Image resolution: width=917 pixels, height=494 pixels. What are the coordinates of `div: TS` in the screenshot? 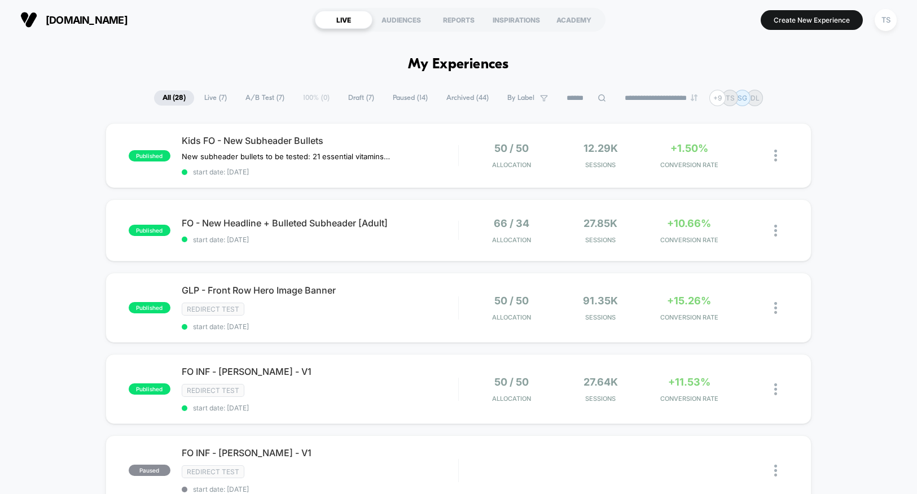 It's located at (885, 20).